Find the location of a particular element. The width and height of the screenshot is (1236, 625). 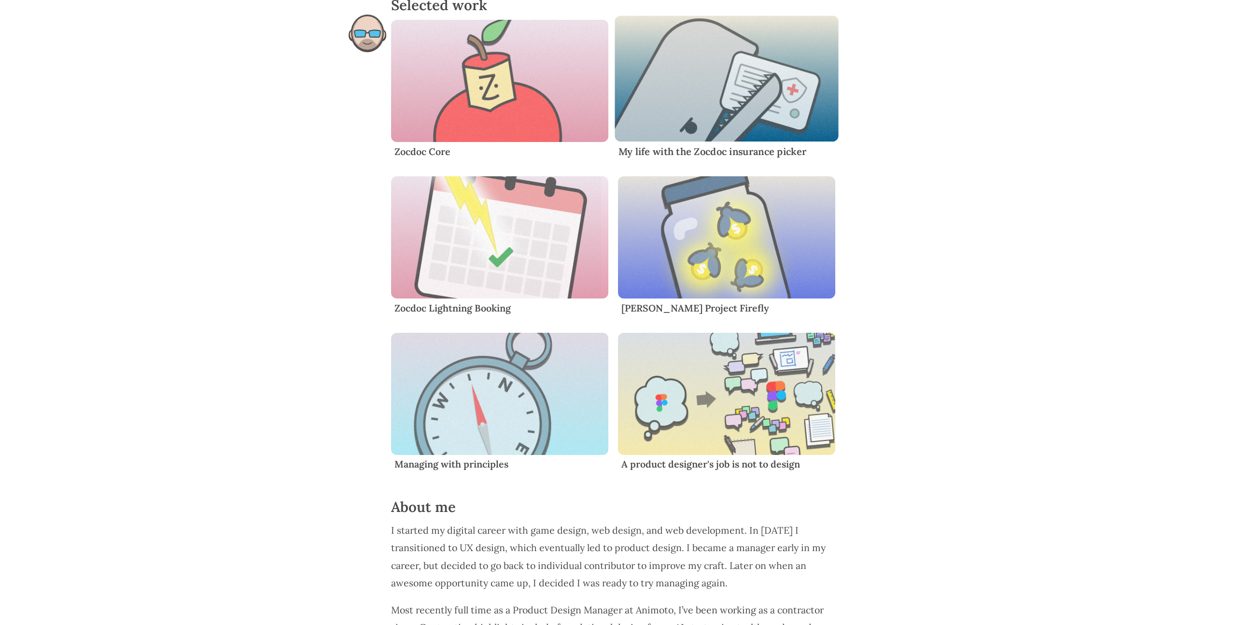

a: Zocdoc Lightning Booking is located at coordinates (500, 250).